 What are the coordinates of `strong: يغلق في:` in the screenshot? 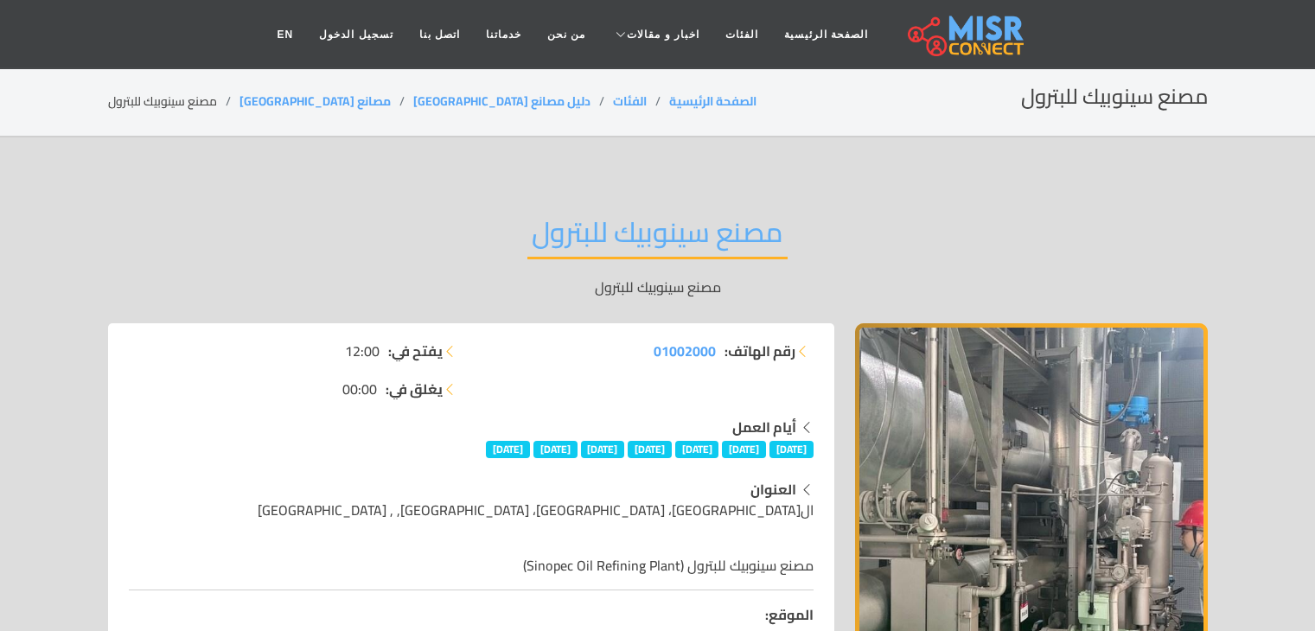 It's located at (414, 389).